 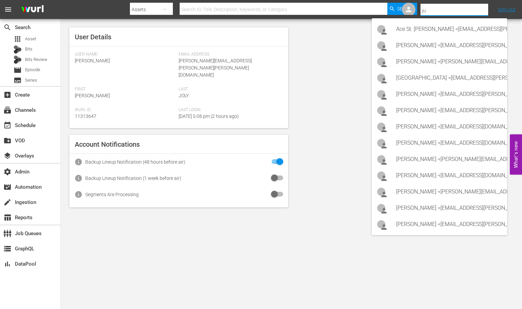 I want to click on span: VOD, so click(x=7, y=140).